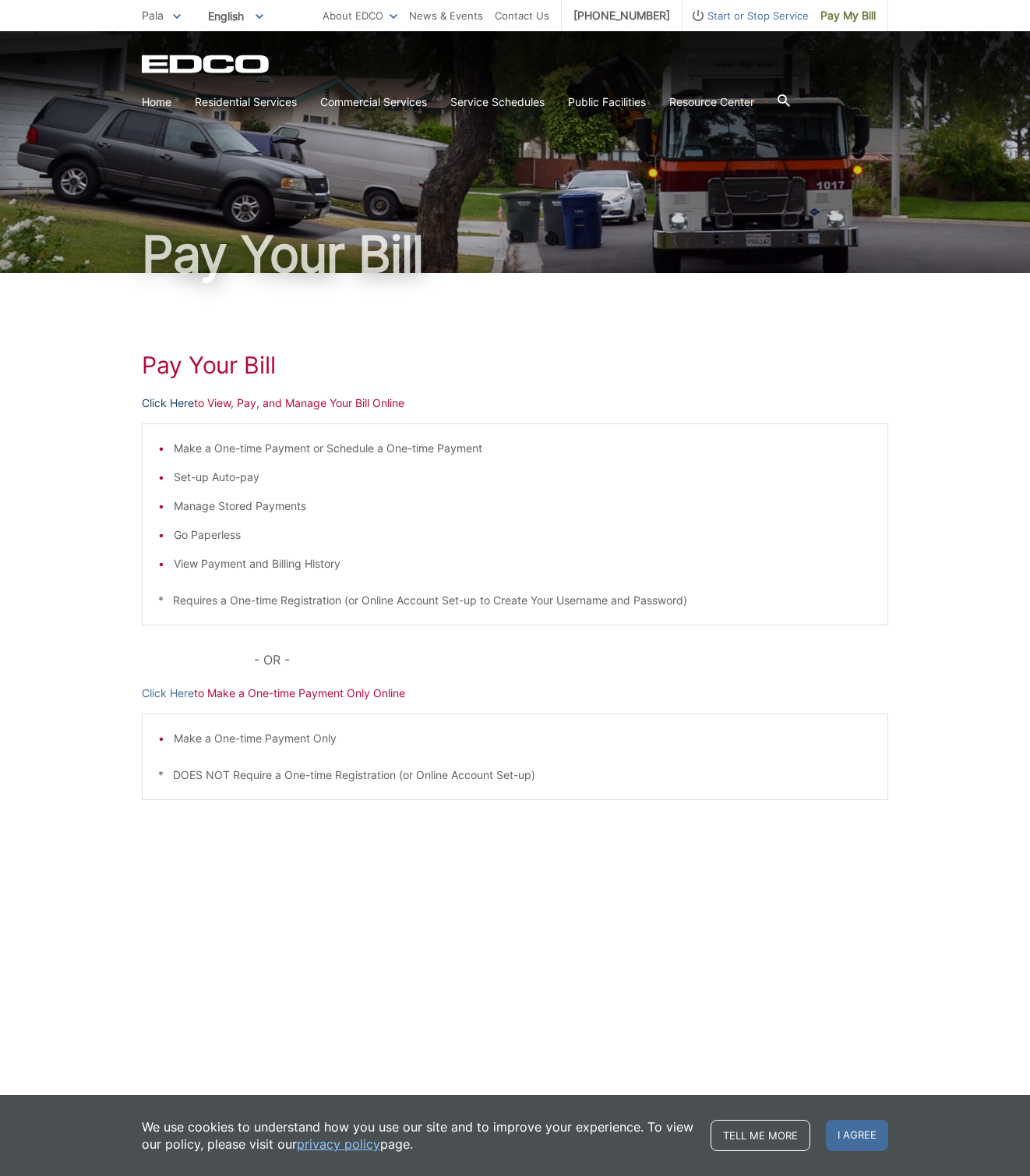  What do you see at coordinates (515, 601) in the screenshot?
I see `p: * Requires a One-time Registration (or Online Account Set-up to Create Your Username and Password)` at bounding box center [515, 601].